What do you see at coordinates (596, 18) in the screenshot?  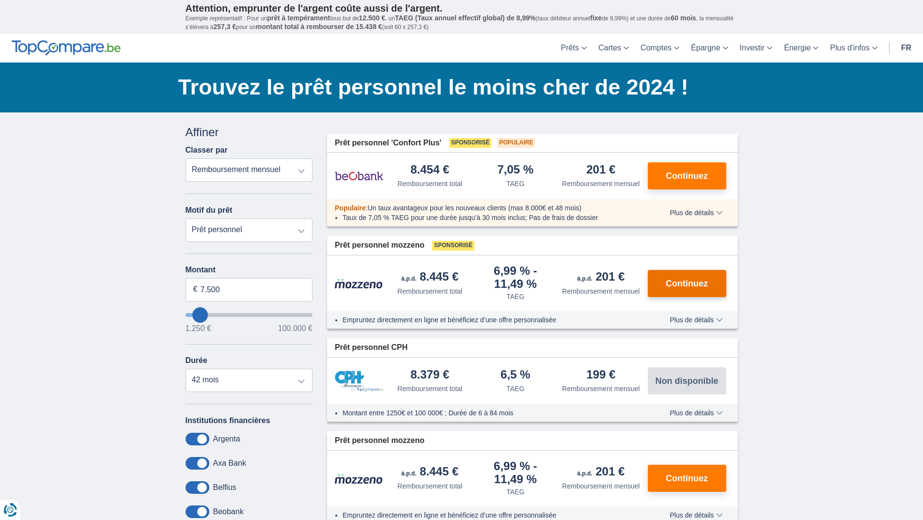 I see `span: fixe` at bounding box center [596, 18].